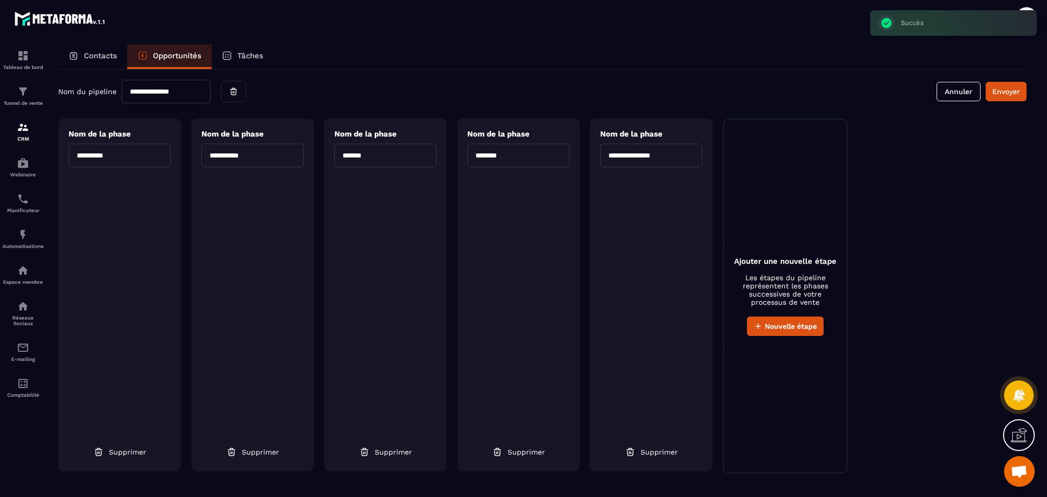 The width and height of the screenshot is (1047, 497). What do you see at coordinates (23, 352) in the screenshot?
I see `a: emailemailE-mailing` at bounding box center [23, 352].